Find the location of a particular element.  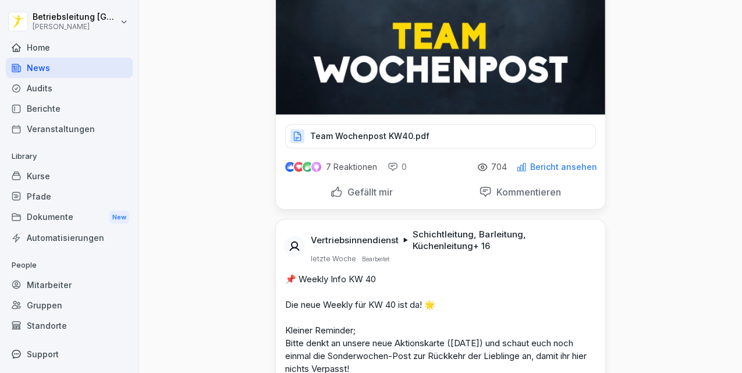

p: 7 Reaktionen is located at coordinates (351, 167).